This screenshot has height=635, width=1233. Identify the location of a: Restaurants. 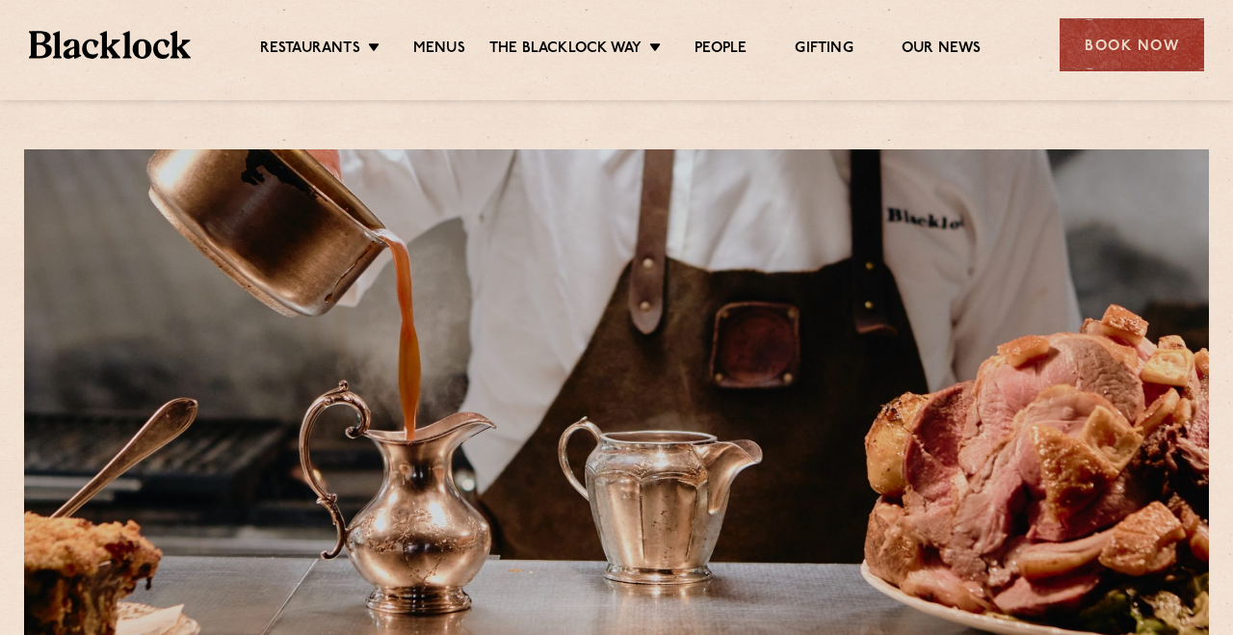
(310, 50).